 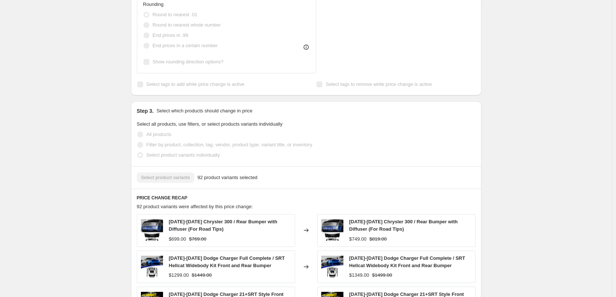 I want to click on span: Rounding, so click(x=153, y=4).